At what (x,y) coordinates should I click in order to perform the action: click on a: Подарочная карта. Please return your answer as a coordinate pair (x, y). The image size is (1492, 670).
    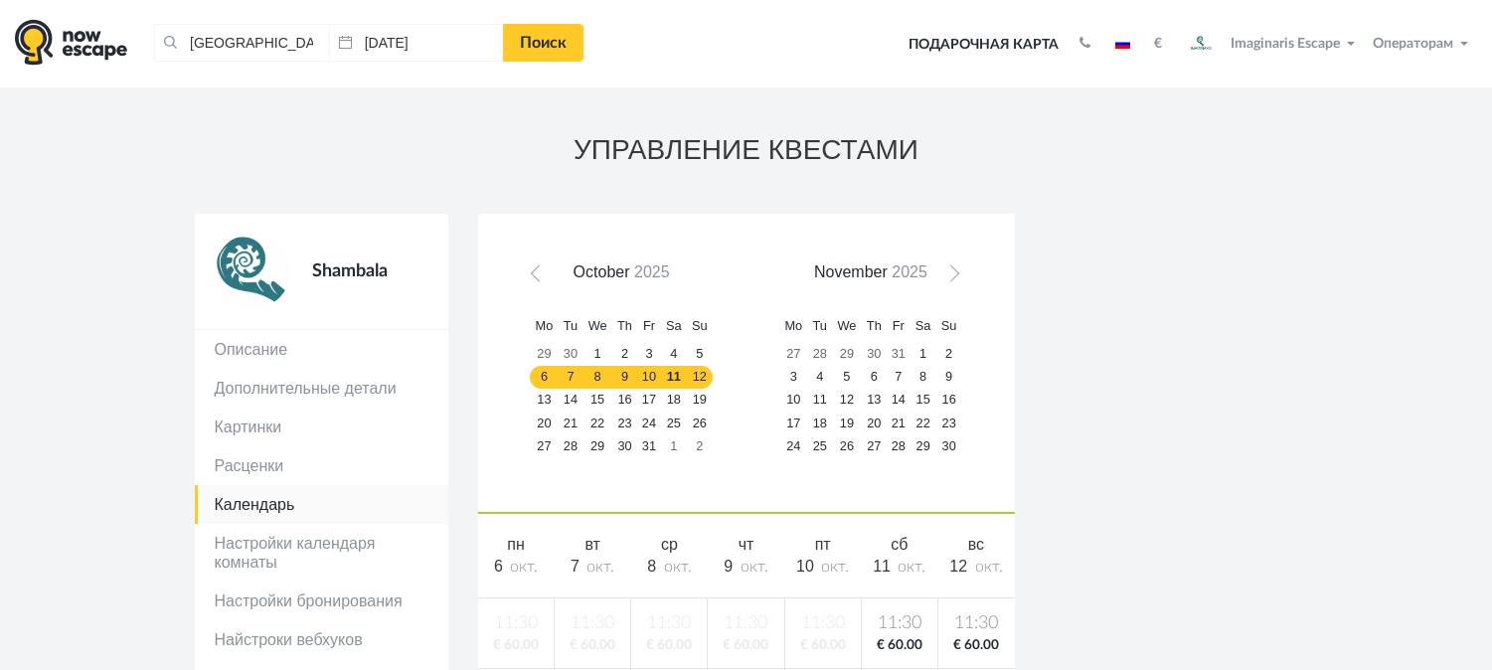
    Looking at the image, I should click on (983, 45).